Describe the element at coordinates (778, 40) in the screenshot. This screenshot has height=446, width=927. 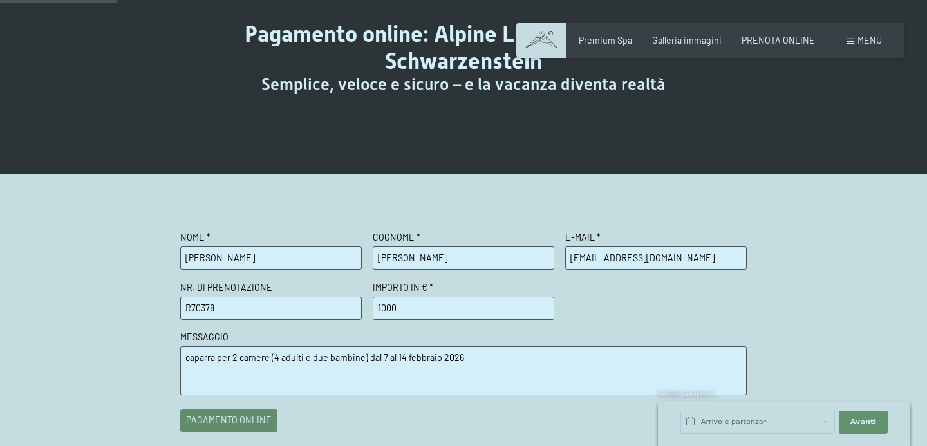
I see `a: PRENOTA ONLINE` at that location.